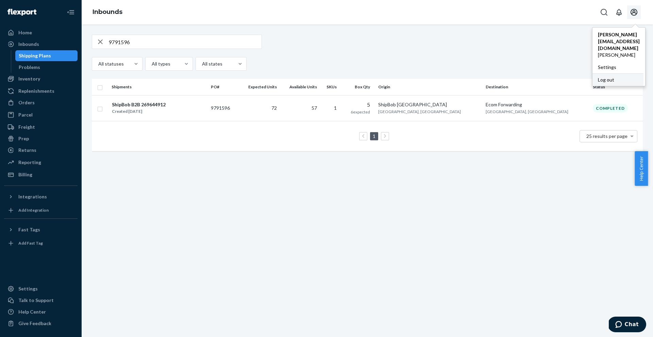  I want to click on th: Expected Units, so click(259, 87).